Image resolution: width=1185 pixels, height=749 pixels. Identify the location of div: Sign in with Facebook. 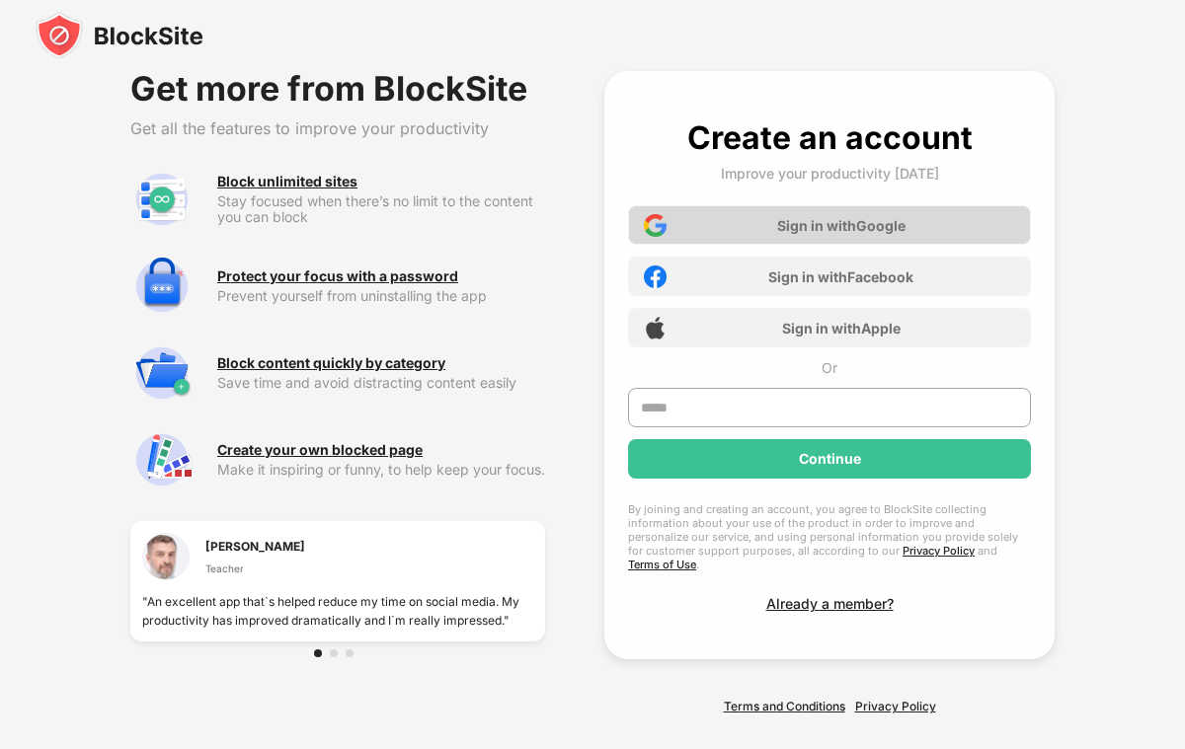
(840, 276).